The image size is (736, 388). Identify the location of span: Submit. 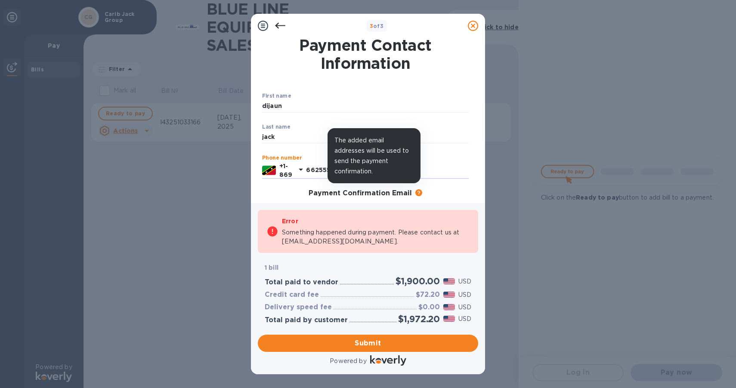
(368, 344).